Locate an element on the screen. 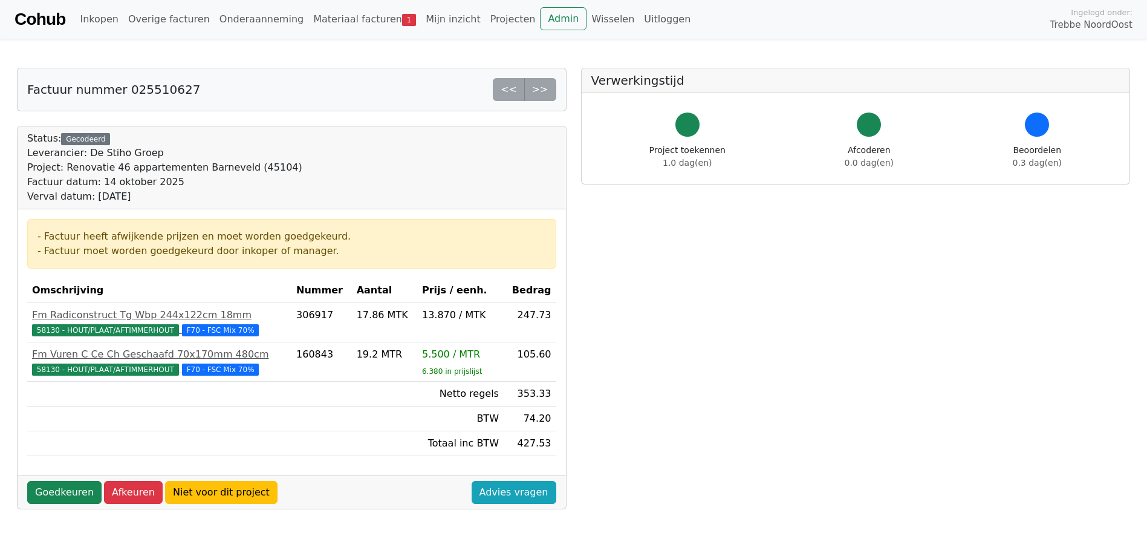  td: 160843 is located at coordinates (322, 362).